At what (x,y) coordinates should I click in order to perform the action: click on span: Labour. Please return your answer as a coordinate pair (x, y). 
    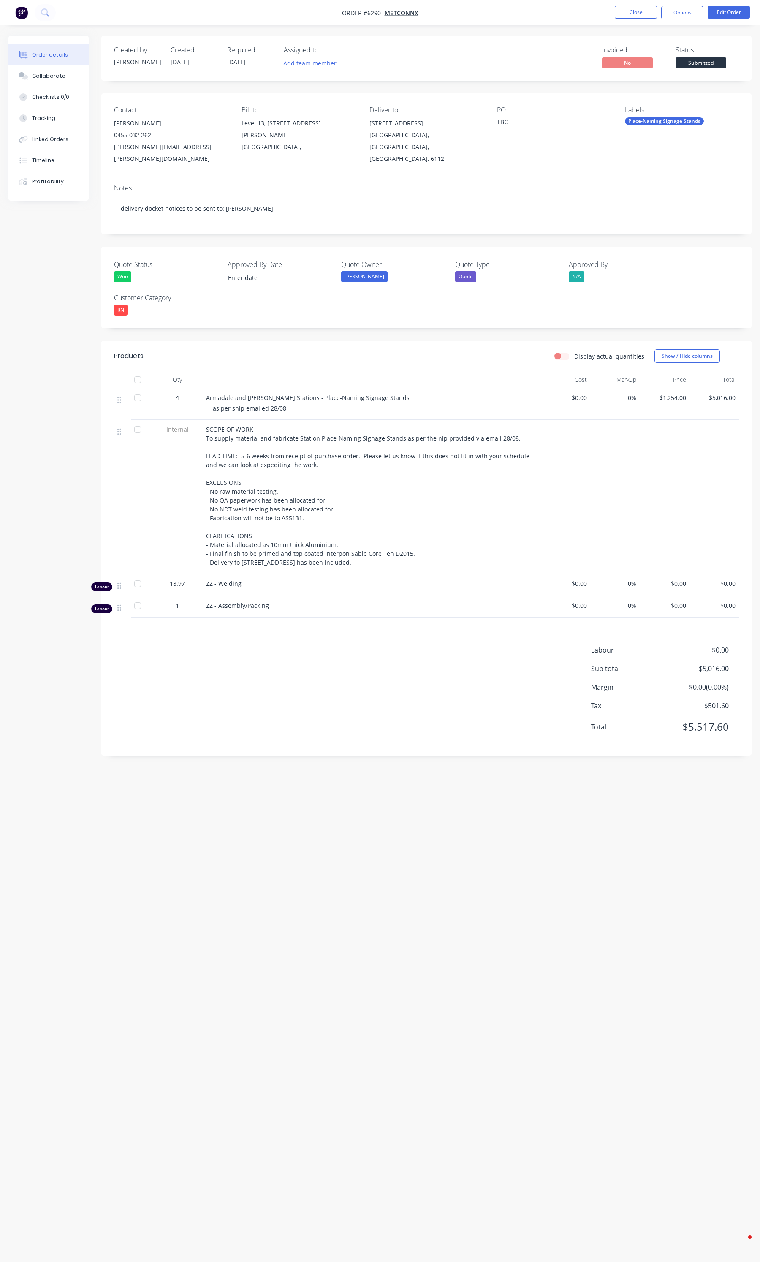
    Looking at the image, I should click on (629, 650).